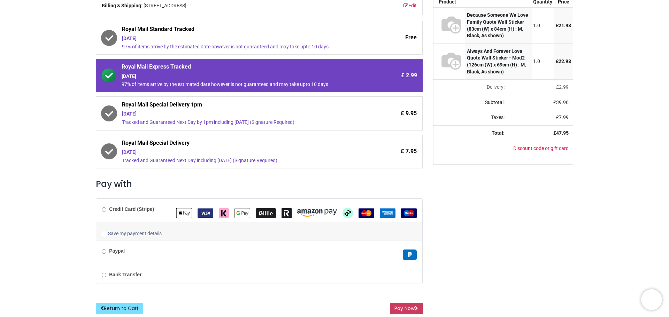  I want to click on span: Royal Mail Special Delivery, so click(240, 144).